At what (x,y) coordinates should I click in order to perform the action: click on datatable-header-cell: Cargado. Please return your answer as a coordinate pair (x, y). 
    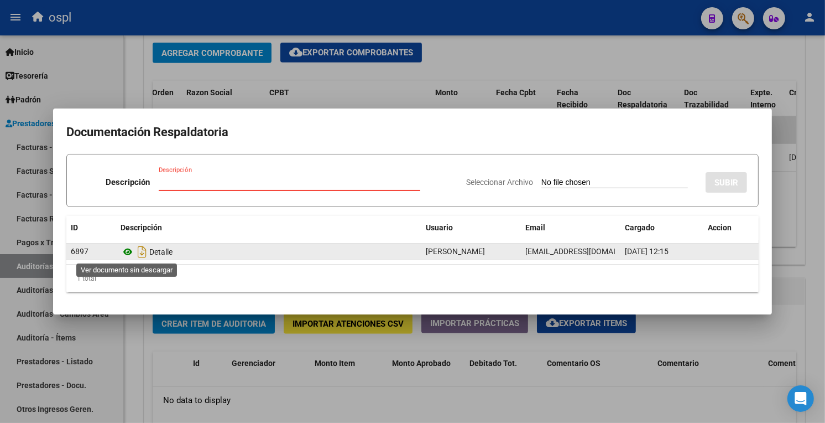
    Looking at the image, I should click on (662, 227).